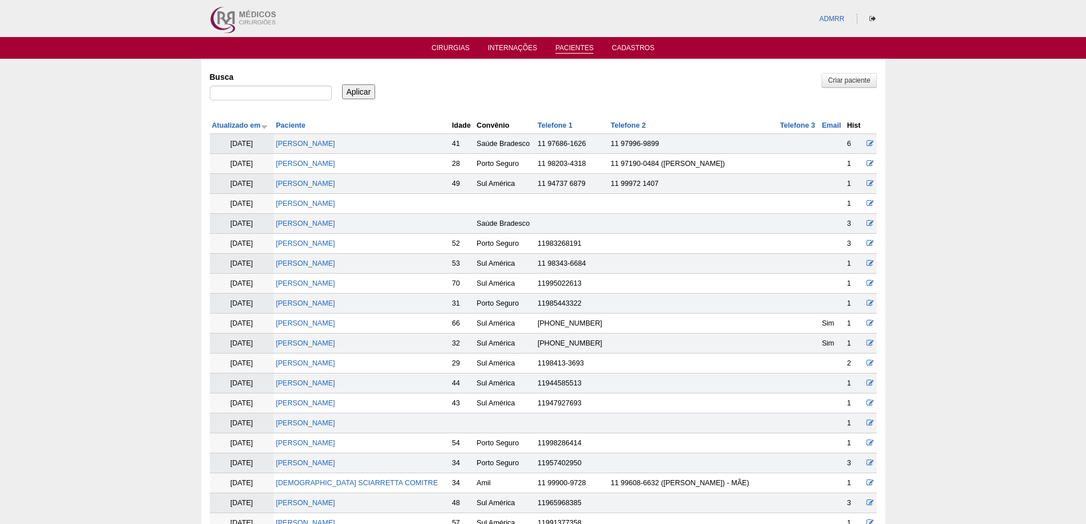 The height and width of the screenshot is (524, 1086). Describe the element at coordinates (462, 184) in the screenshot. I see `td: 49` at that location.